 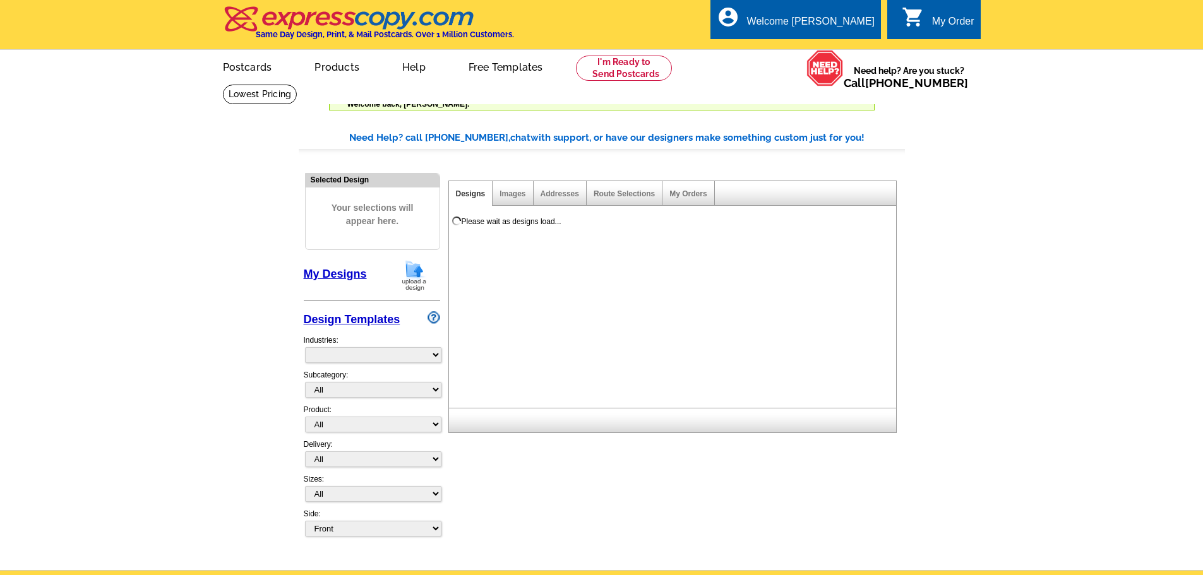 What do you see at coordinates (909, 77) in the screenshot?
I see `span: Need help? Are you stuck?` at bounding box center [909, 77].